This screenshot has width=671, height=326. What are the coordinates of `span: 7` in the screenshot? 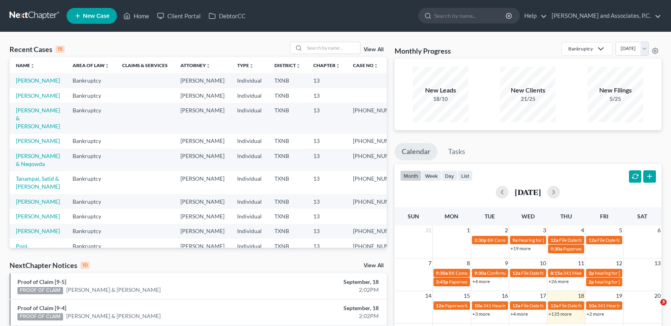 It's located at (430, 263).